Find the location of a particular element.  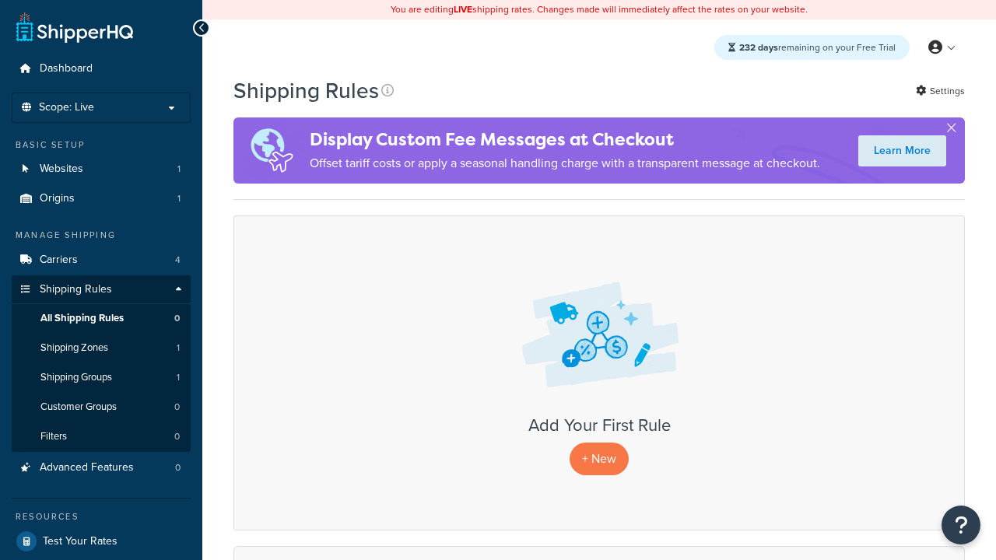

li: Test Your Rates is located at coordinates (101, 542).